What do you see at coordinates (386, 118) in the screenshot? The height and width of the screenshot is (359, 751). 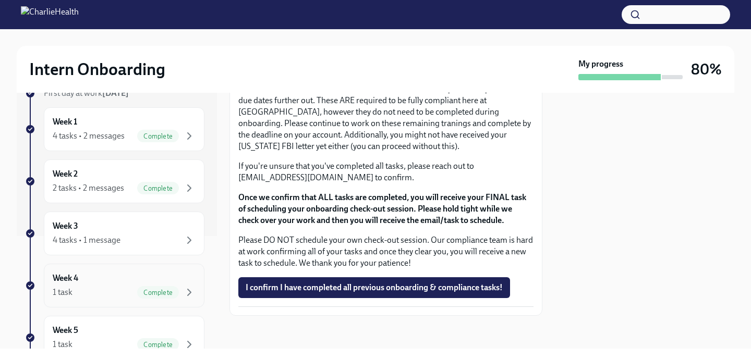 I see `p: You should still have a few Relias courses in your library that have due dates further out. These...` at bounding box center [386, 118].